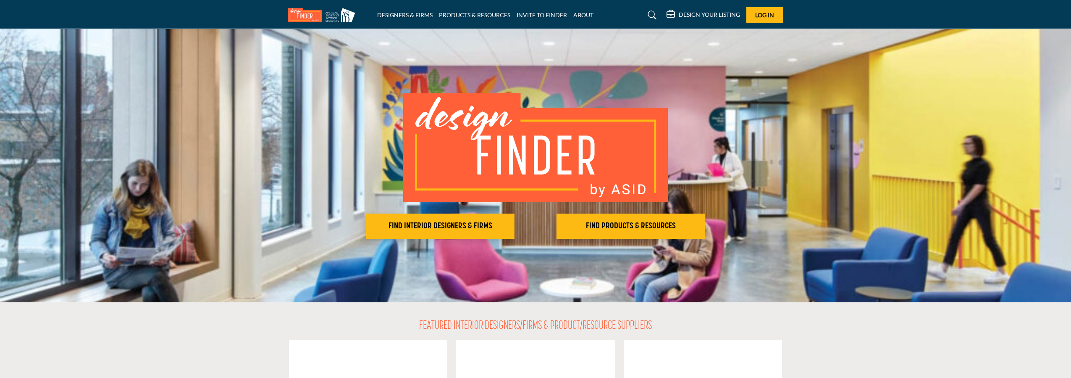  I want to click on h2: FIND INTERIOR DESIGNERS & FIRMS, so click(440, 226).